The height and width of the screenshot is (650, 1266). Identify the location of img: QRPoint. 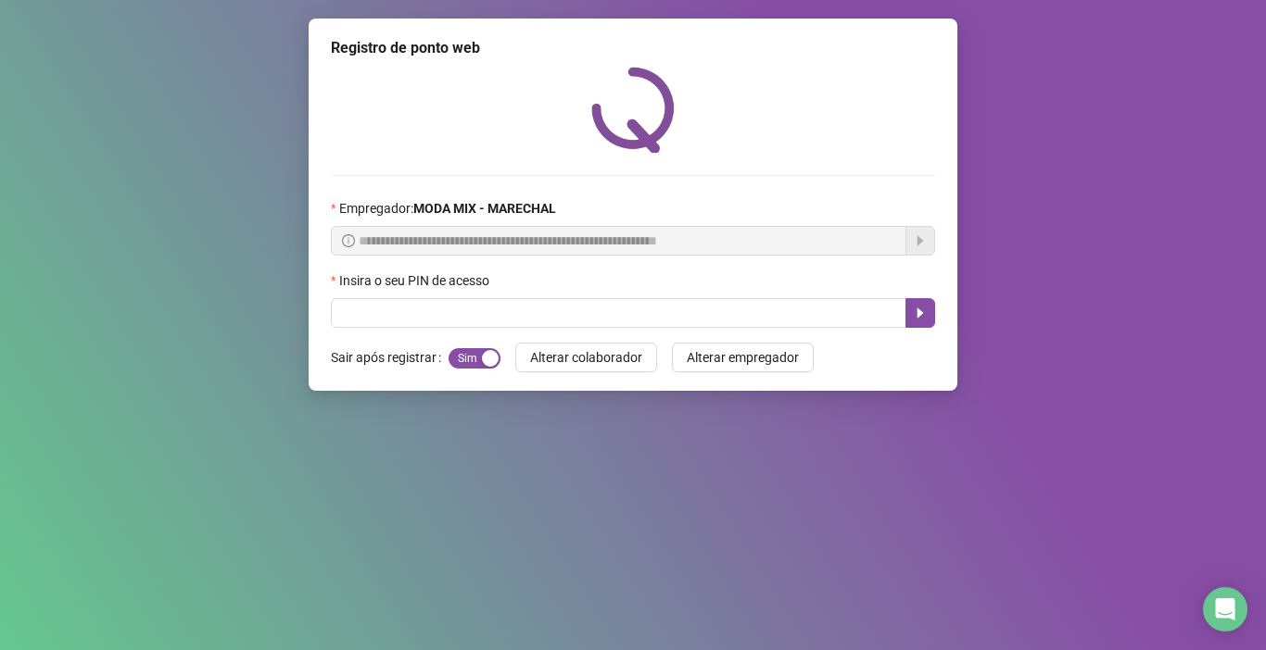
(633, 109).